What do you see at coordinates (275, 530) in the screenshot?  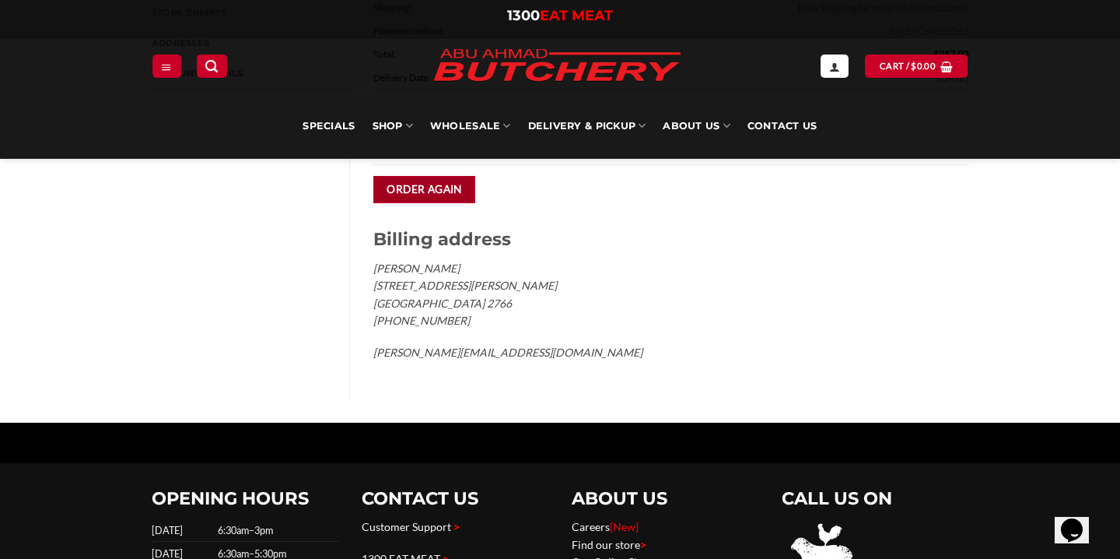 I see `td: 6:30am–3pm` at bounding box center [275, 530].